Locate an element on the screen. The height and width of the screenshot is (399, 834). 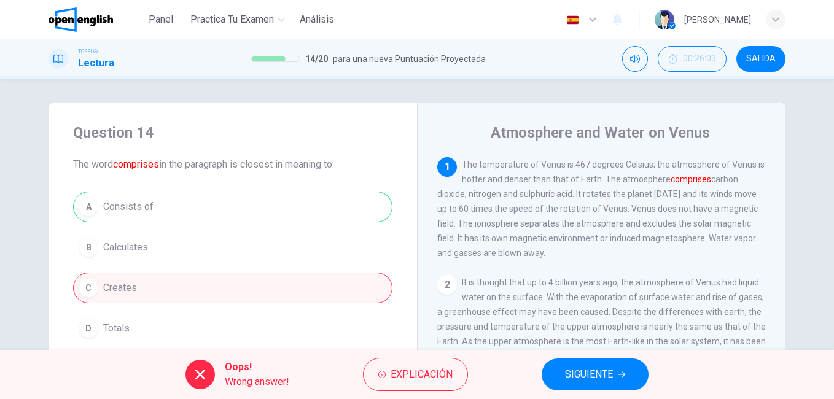
span: TOEFL® is located at coordinates (88, 52).